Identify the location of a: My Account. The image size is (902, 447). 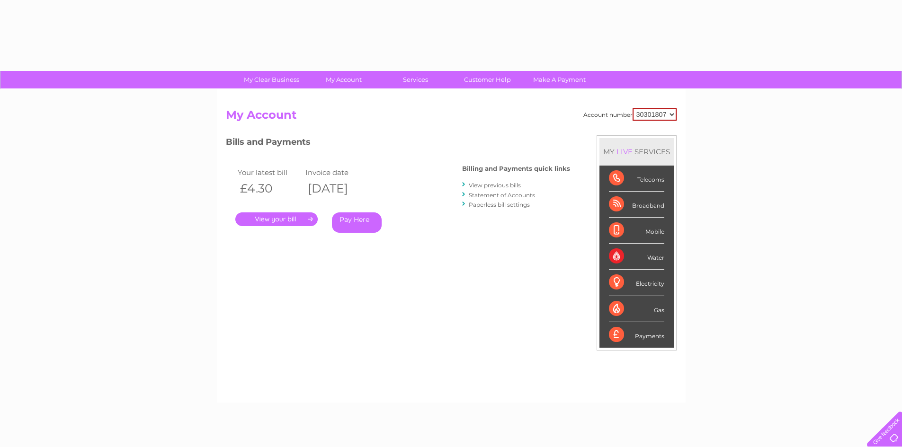
(343, 80).